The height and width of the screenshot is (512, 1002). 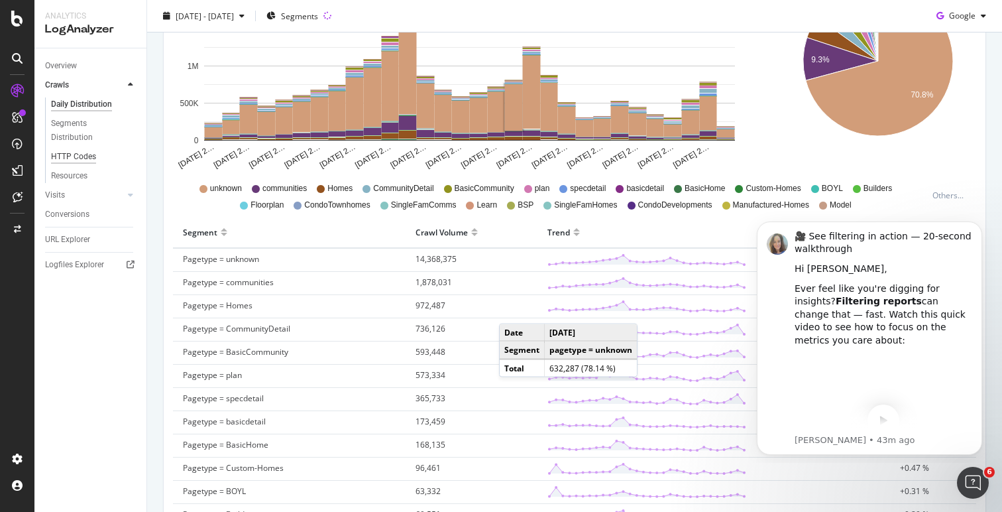 I want to click on span: Pagetype = basicdetail, so click(x=224, y=421).